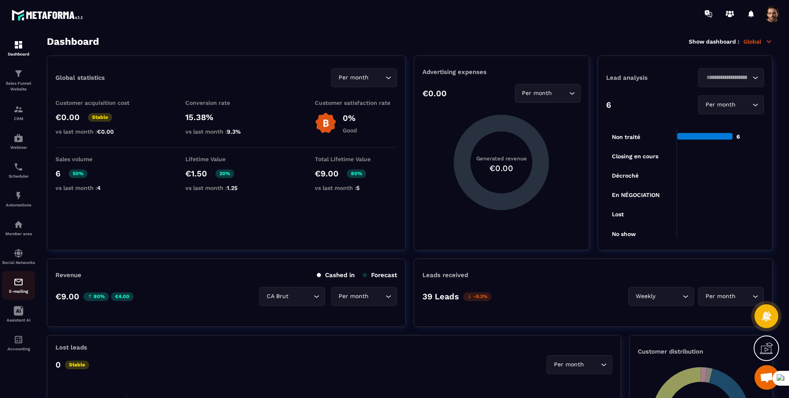 The height and width of the screenshot is (398, 789). Describe the element at coordinates (325, 123) in the screenshot. I see `img: b-badge-o.b3b20ee6.svg` at that location.